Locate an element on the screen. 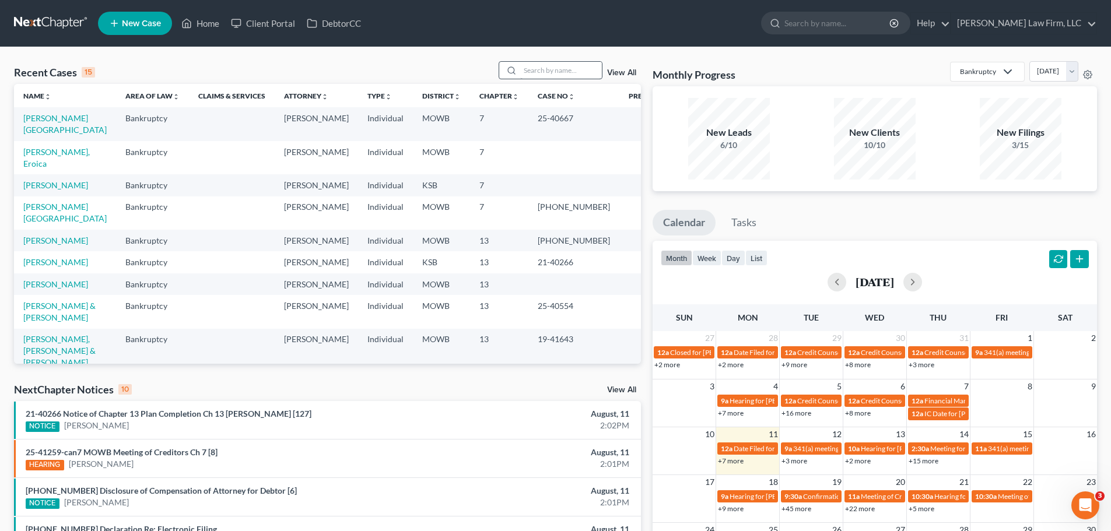 This screenshot has height=531, width=1111. button: week is located at coordinates (707, 258).